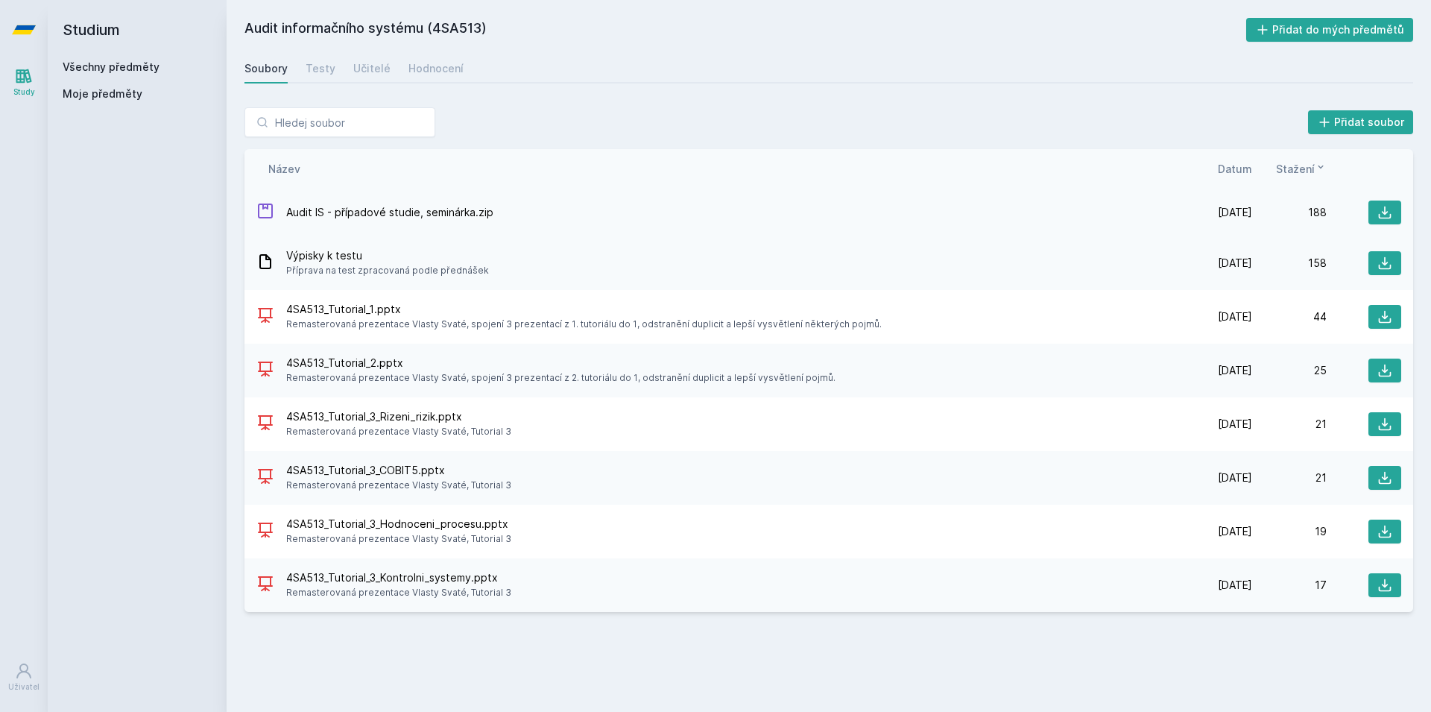  What do you see at coordinates (24, 686) in the screenshot?
I see `div: Uživatel` at bounding box center [24, 686].